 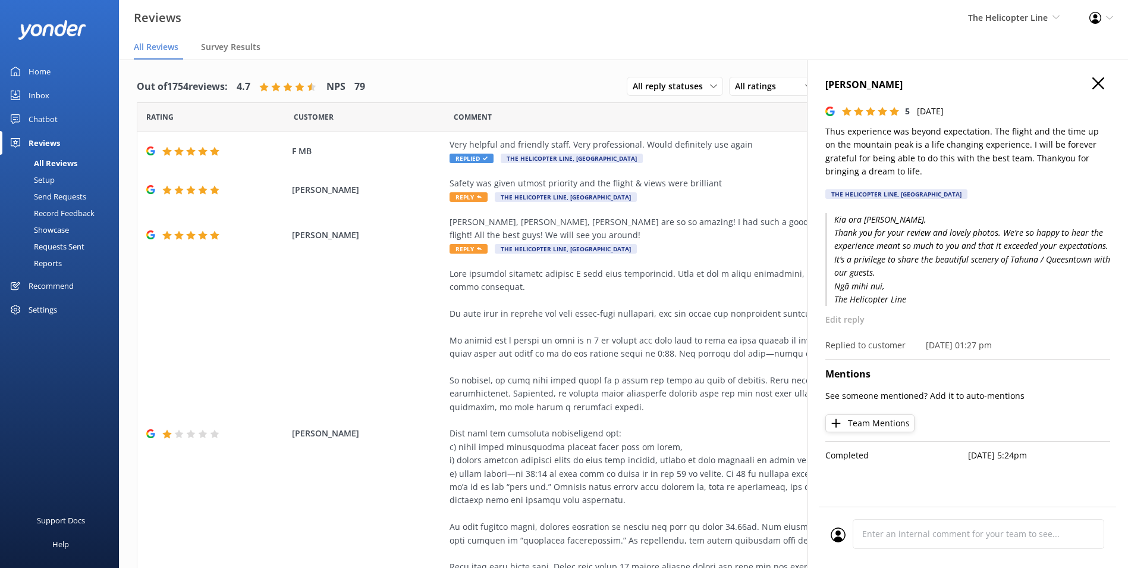 I want to click on p: Thus experience was beyond expectation. The flight and the time up on the mountain peak is a life..., so click(x=968, y=152).